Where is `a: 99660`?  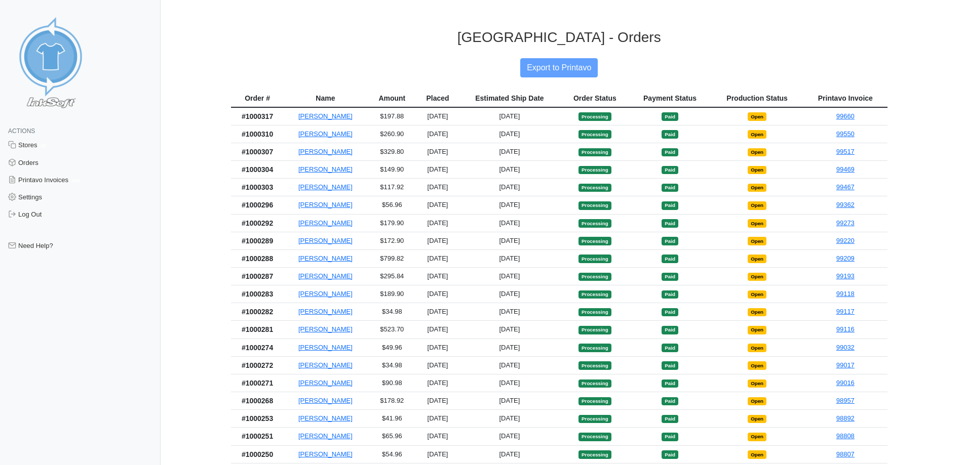 a: 99660 is located at coordinates (845, 116).